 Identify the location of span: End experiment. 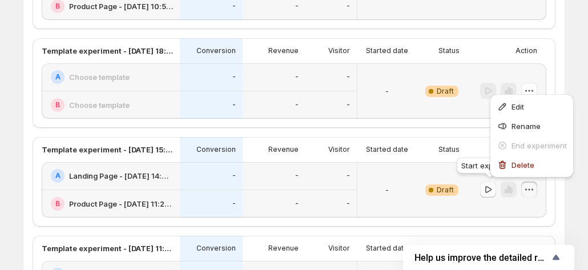
(539, 146).